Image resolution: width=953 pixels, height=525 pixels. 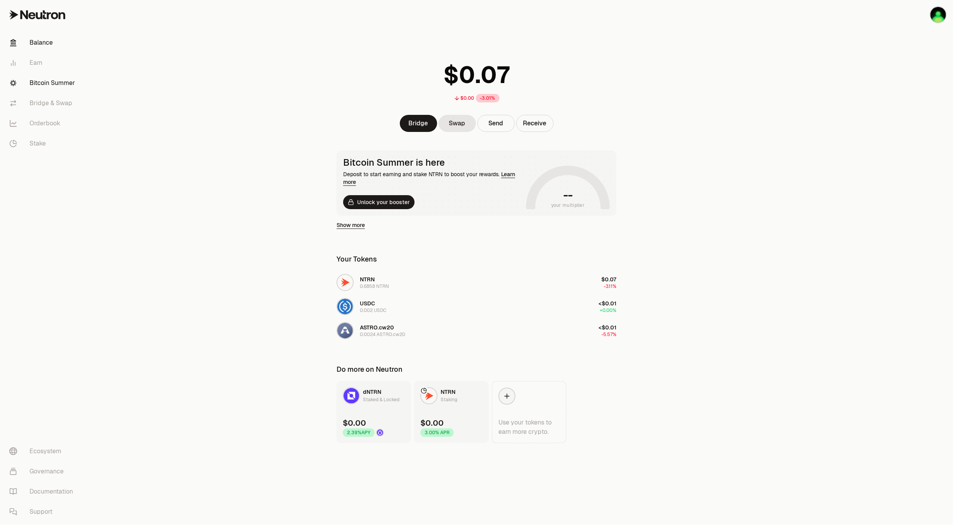 I want to click on div: Deposit to start earning and stake NTRN to boost your rewards., so click(x=433, y=178).